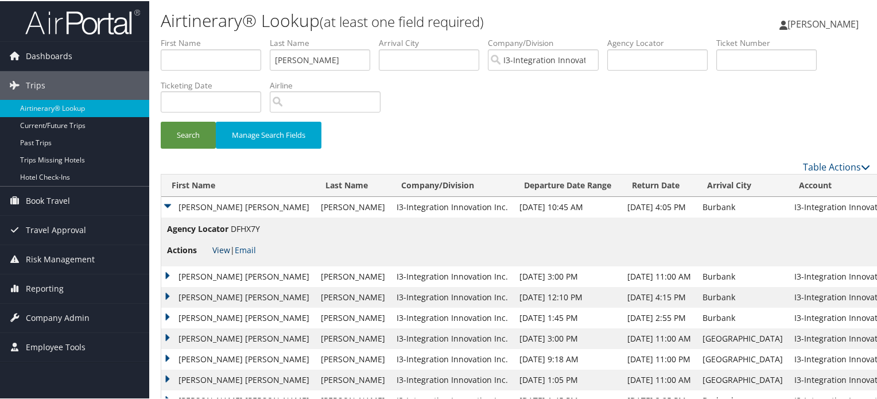 The height and width of the screenshot is (399, 877). What do you see at coordinates (452, 184) in the screenshot?
I see `th: Company/Division` at bounding box center [452, 184].